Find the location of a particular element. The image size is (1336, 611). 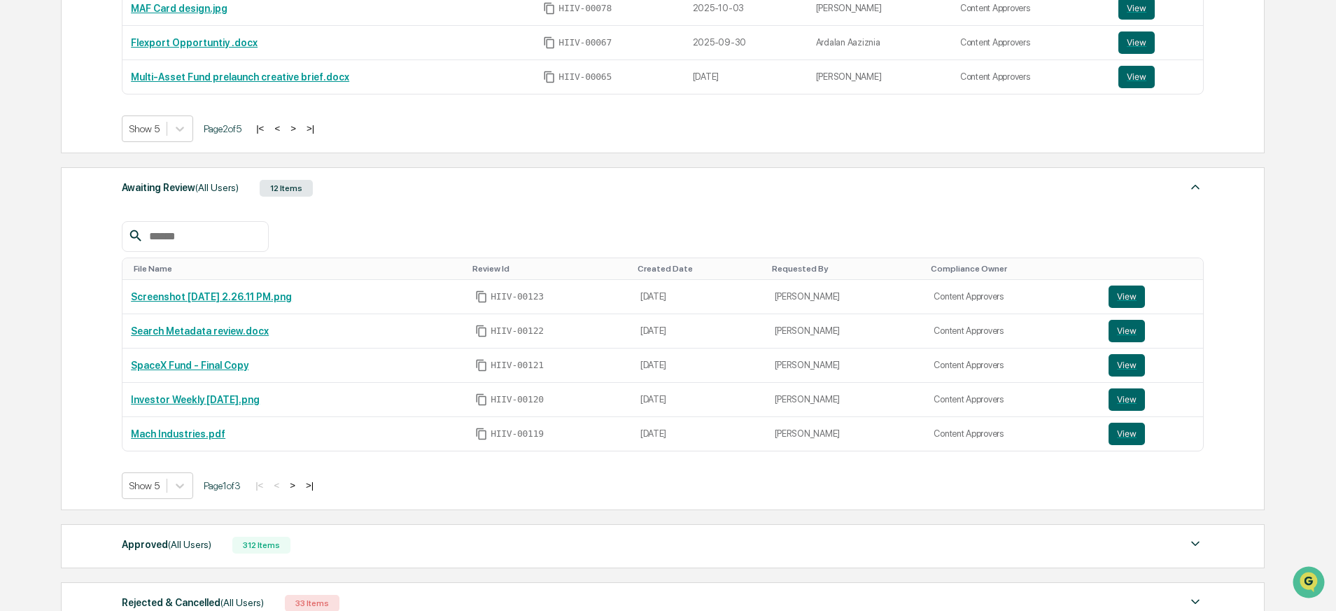

span: Pylon is located at coordinates (154, 242).